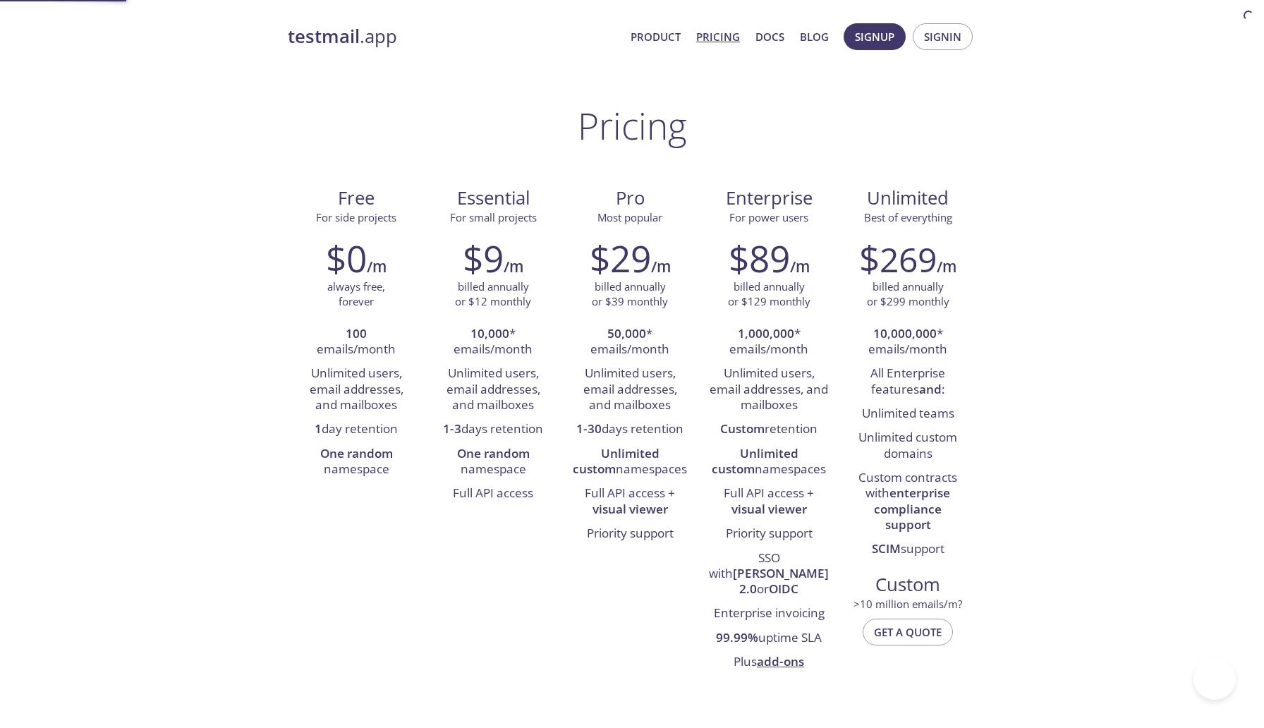 The image size is (1264, 728). I want to click on span: Free, so click(356, 198).